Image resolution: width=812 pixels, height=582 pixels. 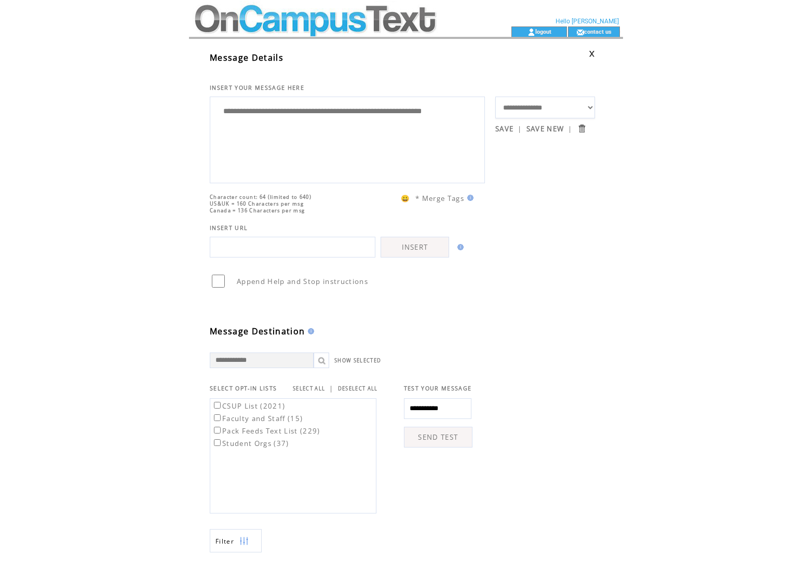 What do you see at coordinates (358, 360) in the screenshot?
I see `a: SHOW SELECTED` at bounding box center [358, 360].